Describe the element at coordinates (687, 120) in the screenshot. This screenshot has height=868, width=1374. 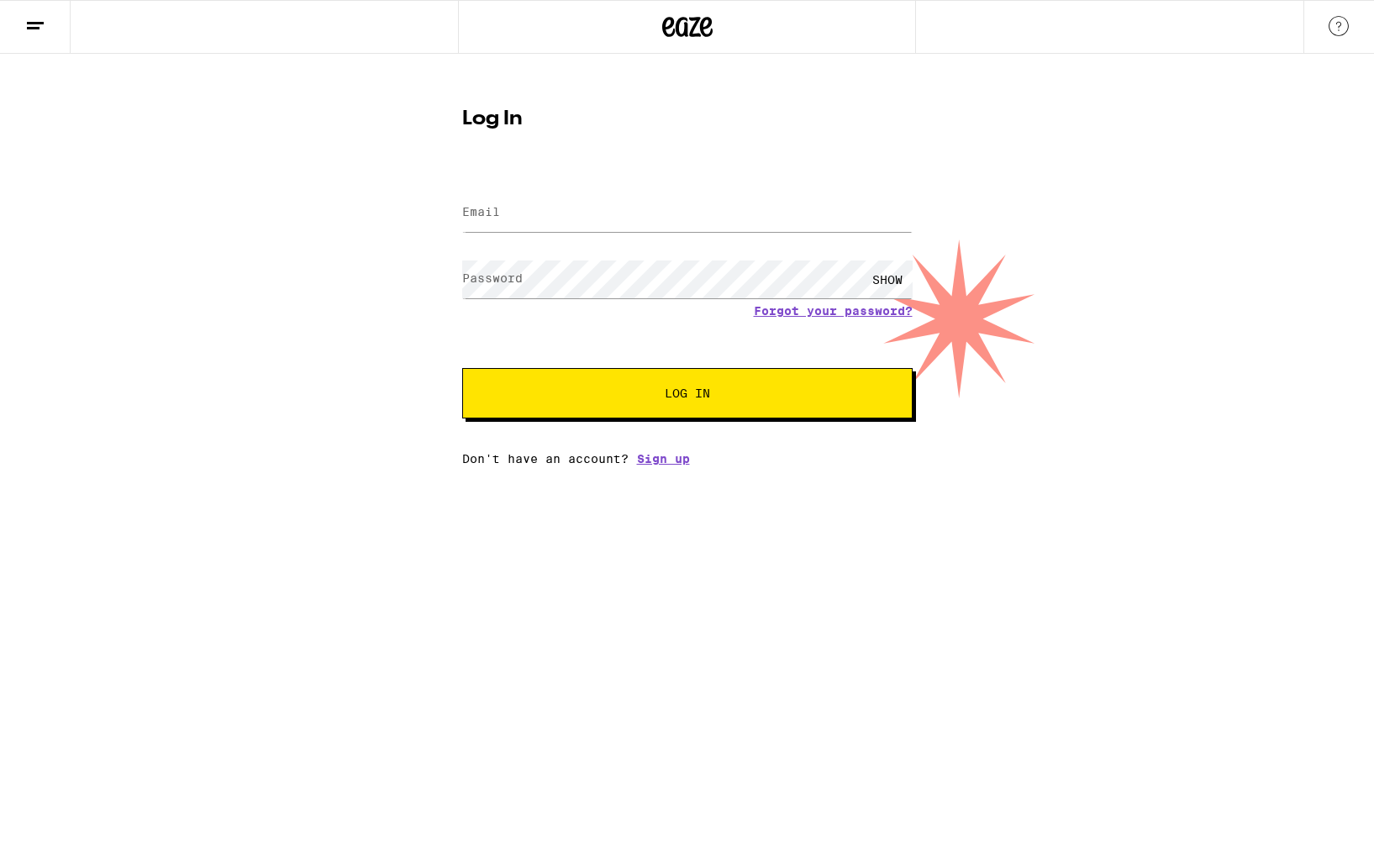
I see `h1: Log In` at that location.